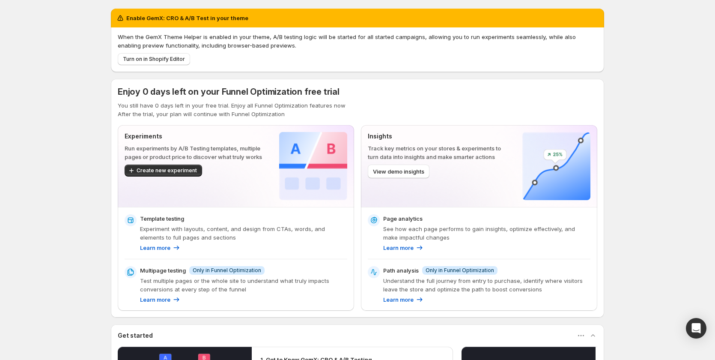 This screenshot has width=715, height=360. Describe the element at coordinates (313, 166) in the screenshot. I see `img: Experiments` at that location.